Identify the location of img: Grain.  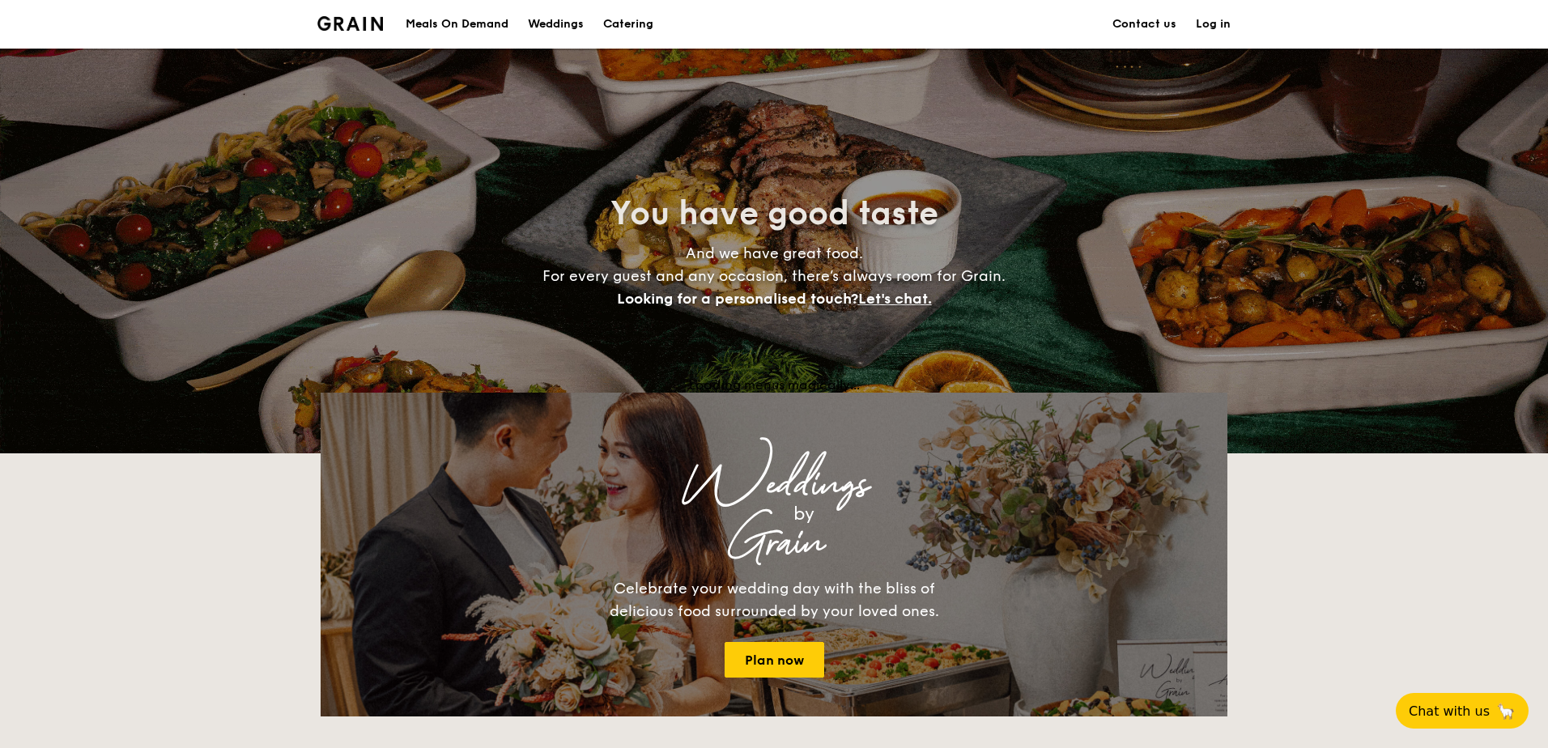
(350, 23).